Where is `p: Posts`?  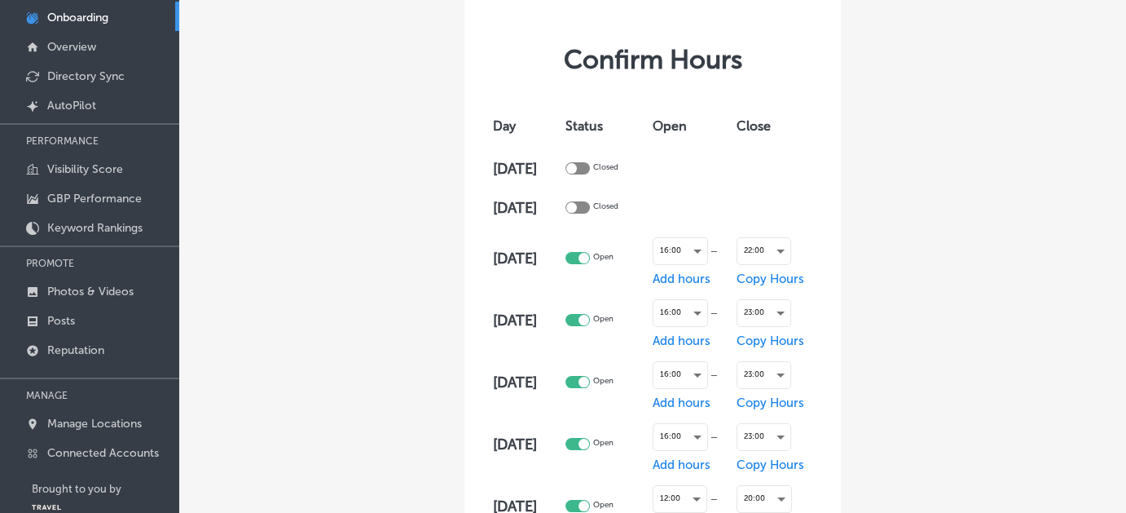 p: Posts is located at coordinates (61, 320).